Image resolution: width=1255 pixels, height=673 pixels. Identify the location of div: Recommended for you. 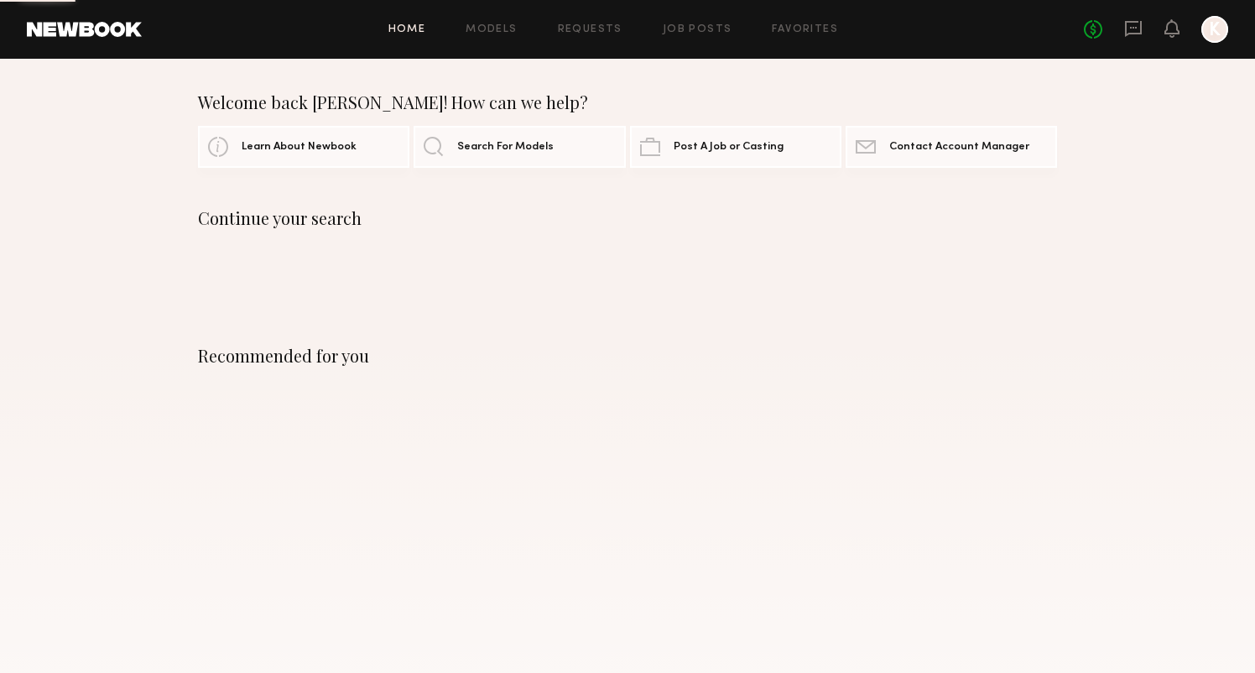
(627, 356).